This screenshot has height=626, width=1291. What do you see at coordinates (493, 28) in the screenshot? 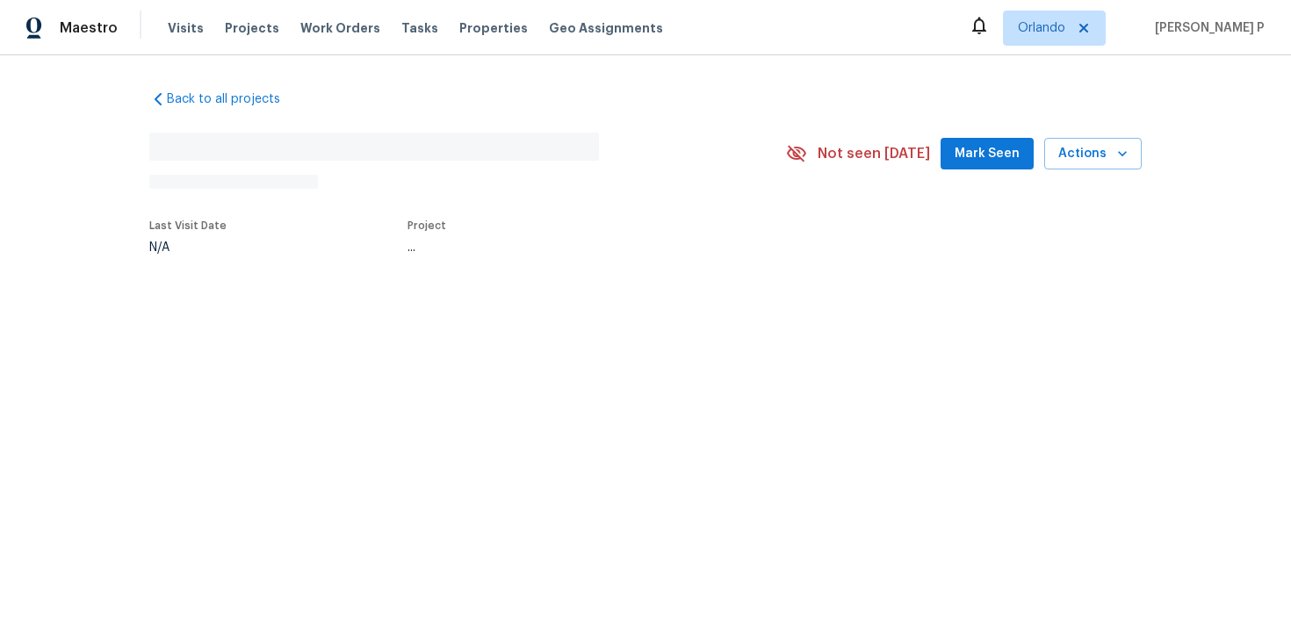
I see `span: Properties` at bounding box center [493, 28].